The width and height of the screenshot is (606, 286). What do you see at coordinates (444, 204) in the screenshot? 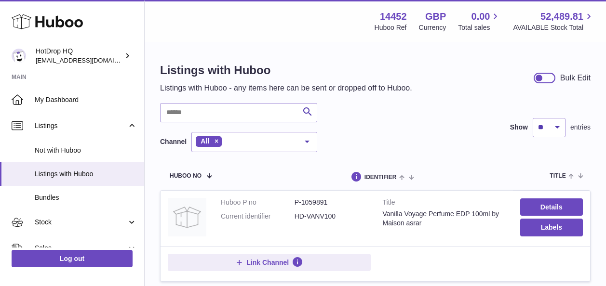
I see `strong: Title` at bounding box center [444, 204].